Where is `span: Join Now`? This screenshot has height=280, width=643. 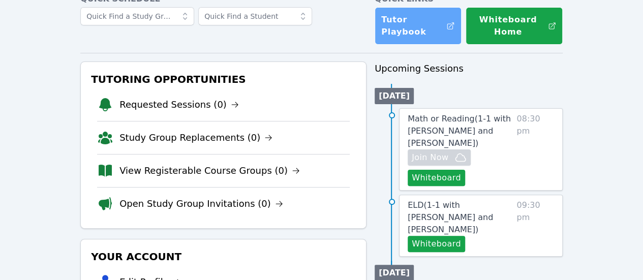
span: Join Now is located at coordinates (430, 158).